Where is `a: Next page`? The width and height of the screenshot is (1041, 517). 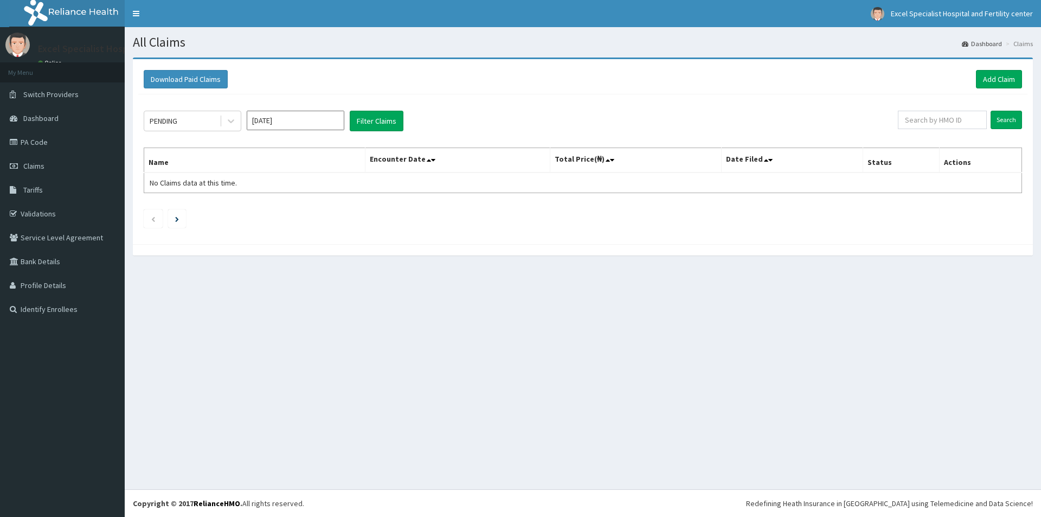 a: Next page is located at coordinates (177, 219).